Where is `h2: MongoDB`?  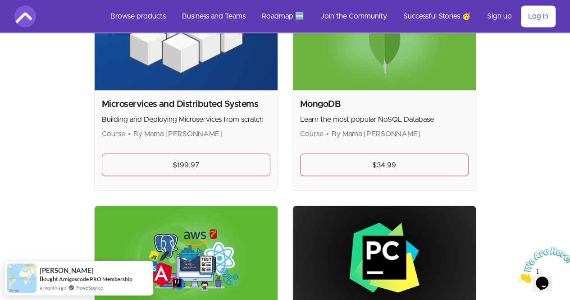
h2: MongoDB is located at coordinates (384, 104).